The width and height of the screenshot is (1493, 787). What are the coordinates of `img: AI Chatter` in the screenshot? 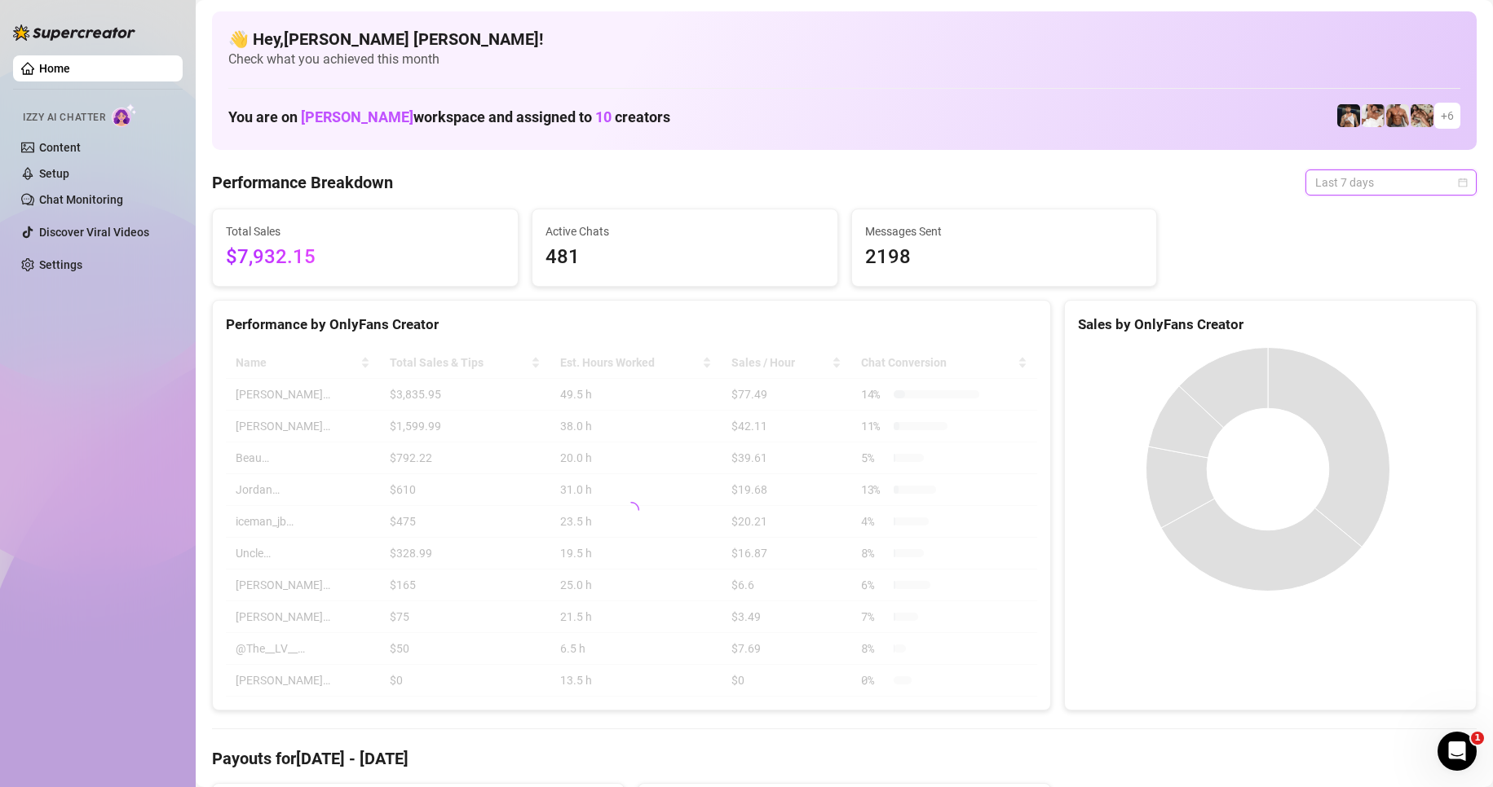 It's located at (124, 115).